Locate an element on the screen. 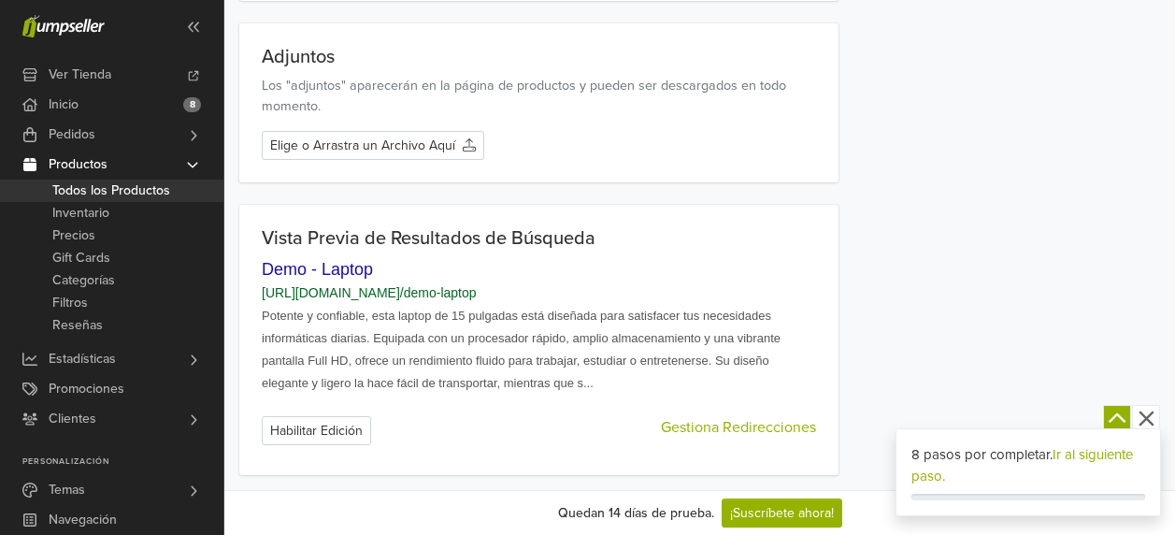 Image resolution: width=1175 pixels, height=535 pixels. span: Productos is located at coordinates (78, 165).